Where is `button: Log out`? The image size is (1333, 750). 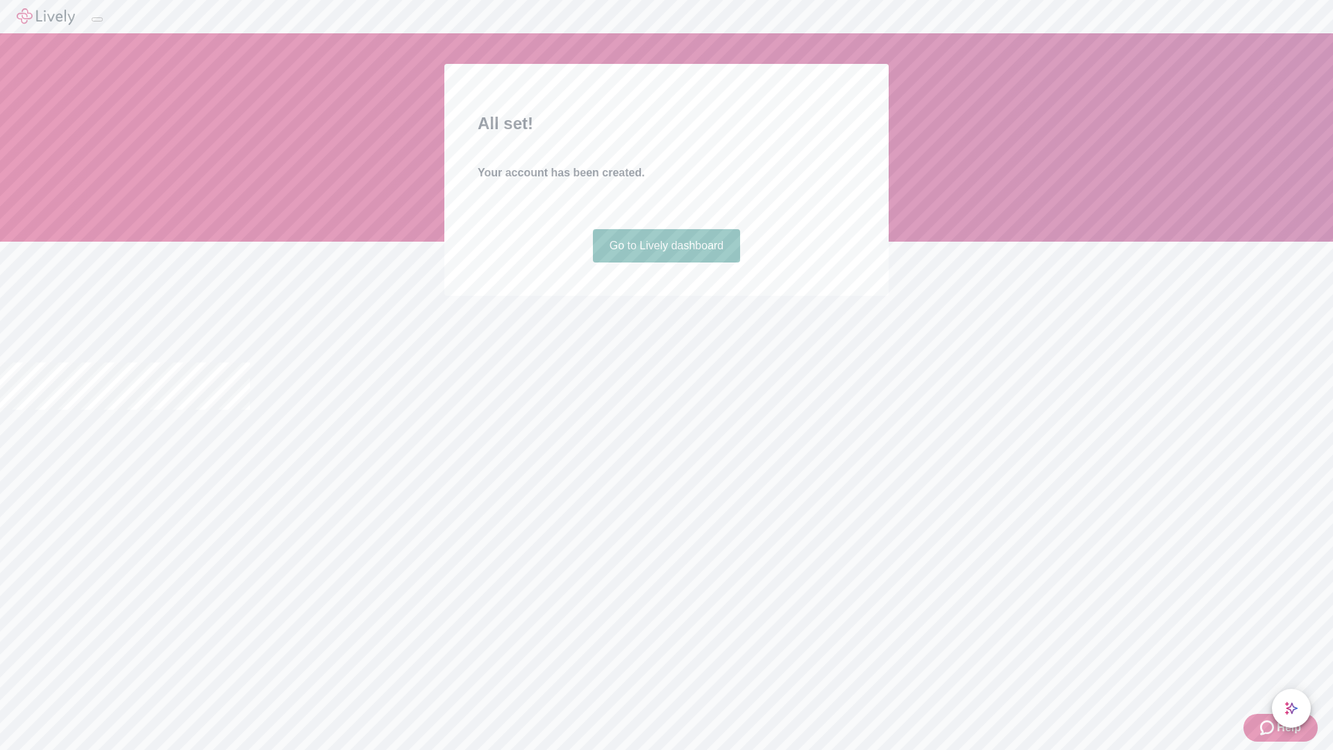 button: Log out is located at coordinates (97, 19).